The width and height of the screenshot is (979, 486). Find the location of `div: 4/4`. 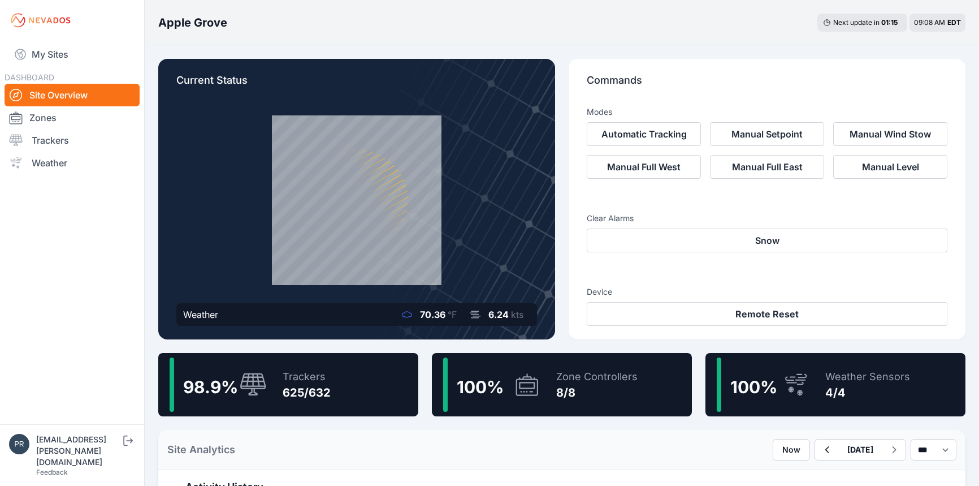

div: 4/4 is located at coordinates (868, 392).